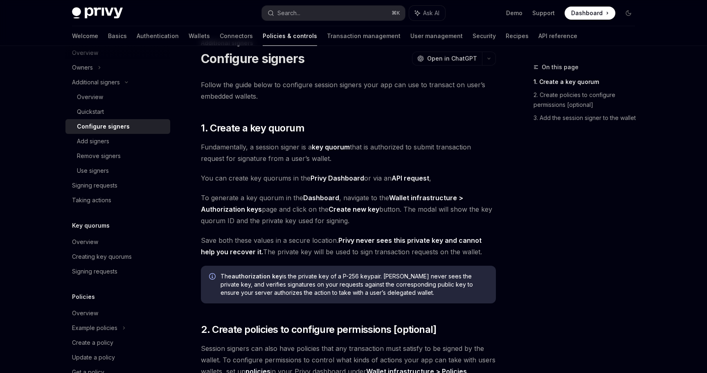 The height and width of the screenshot is (373, 707). I want to click on a: 1. Create a key quorum, so click(588, 82).